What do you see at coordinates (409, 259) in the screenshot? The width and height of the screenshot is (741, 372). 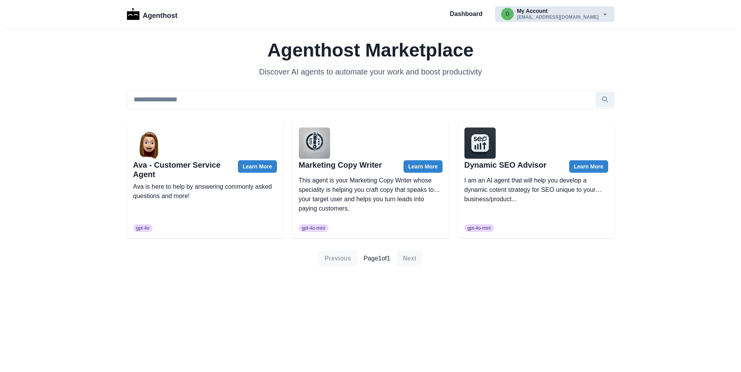 I see `button: Next` at bounding box center [409, 259].